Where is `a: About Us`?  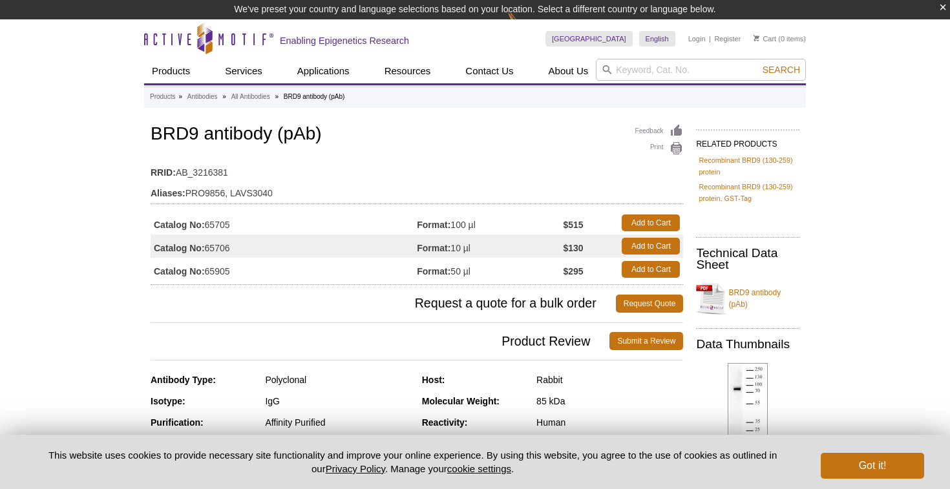
a: About Us is located at coordinates (569, 71).